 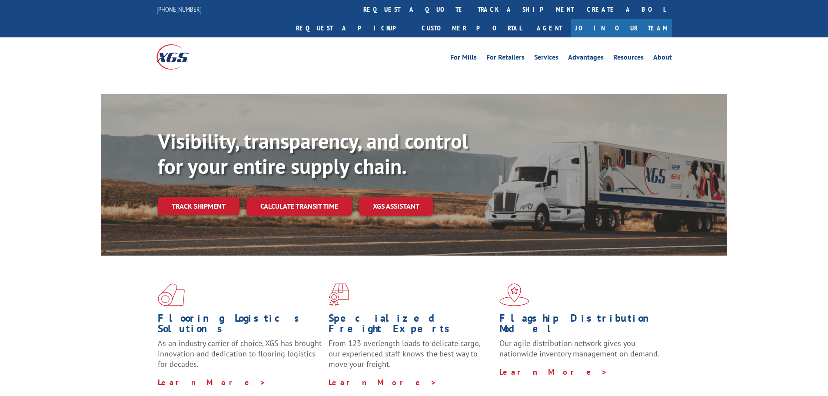 What do you see at coordinates (299, 206) in the screenshot?
I see `a: Calculate transit time` at bounding box center [299, 206].